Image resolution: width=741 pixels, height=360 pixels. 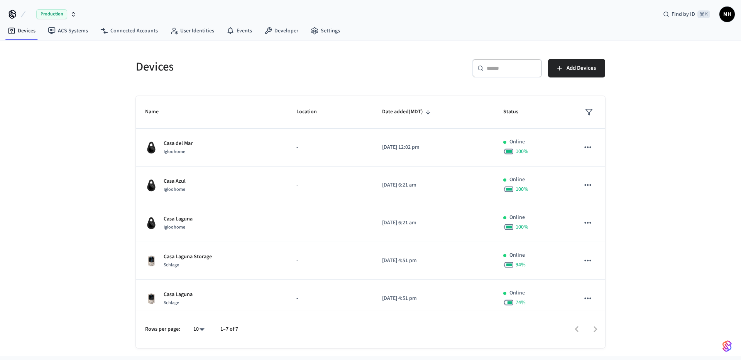 What do you see at coordinates (129, 31) in the screenshot?
I see `a: Connected Accounts` at bounding box center [129, 31].